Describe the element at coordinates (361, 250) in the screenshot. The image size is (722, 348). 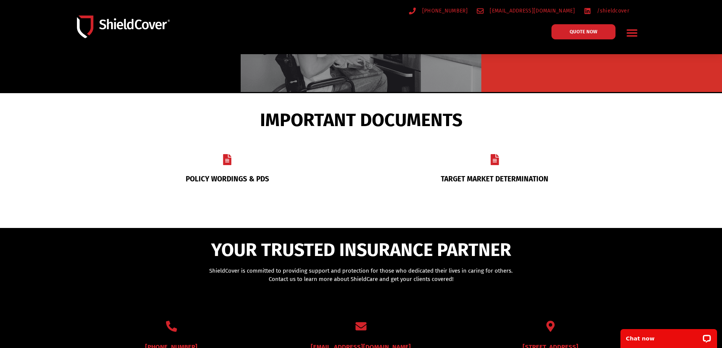
I see `h5: YOUR TRUSTED INSURANCE PARTNER` at that location.